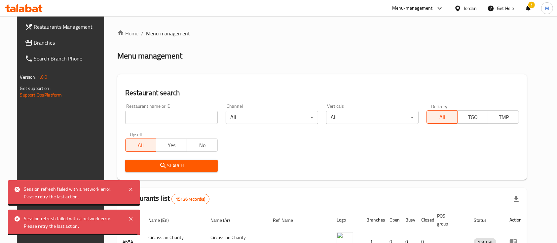 This screenshot has height=243, width=557. What do you see at coordinates (440, 106) in the screenshot?
I see `label: Delivery` at bounding box center [440, 106].